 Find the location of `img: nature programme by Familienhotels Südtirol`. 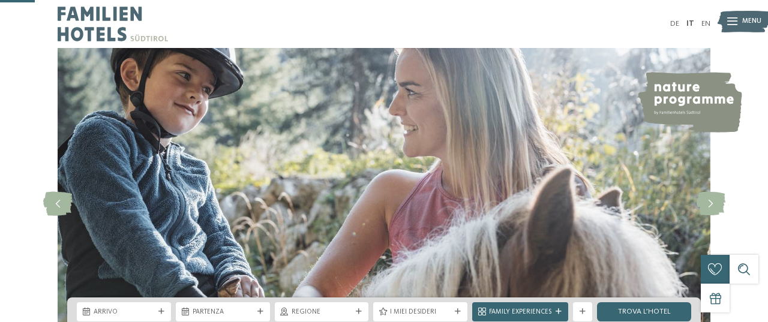

img: nature programme by Familienhotels Südtirol is located at coordinates (690, 102).